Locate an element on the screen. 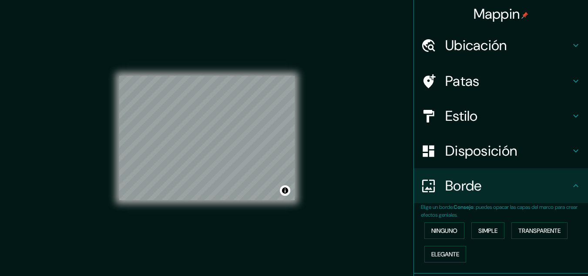 The height and width of the screenshot is (276, 588). div: Estilo is located at coordinates (501, 116).